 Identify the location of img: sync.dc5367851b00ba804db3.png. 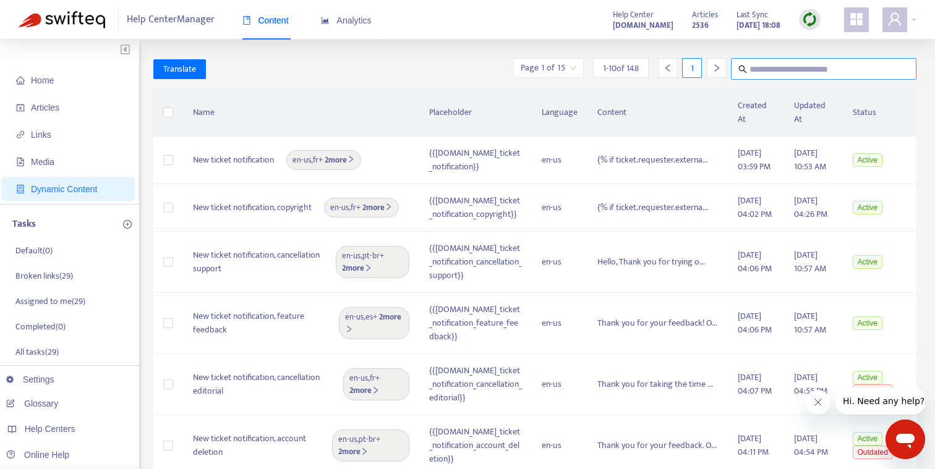
(809, 19).